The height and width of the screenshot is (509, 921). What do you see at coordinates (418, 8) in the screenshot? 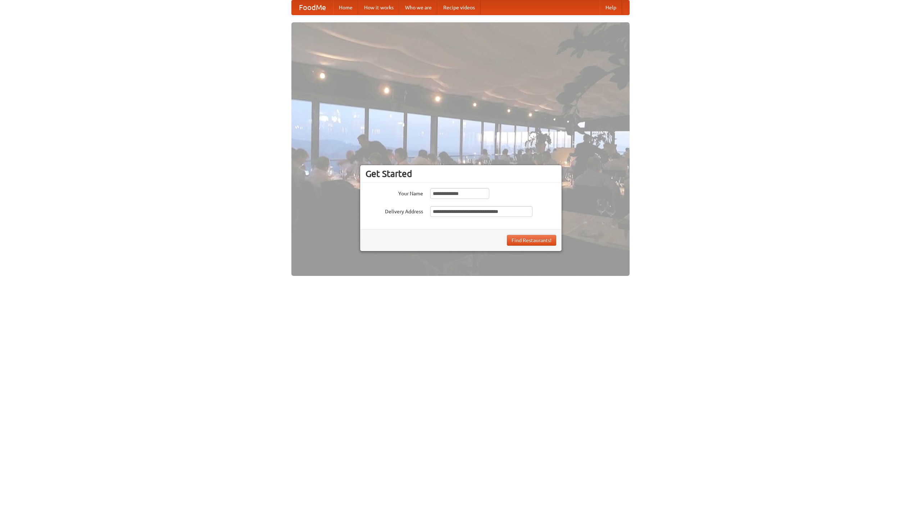
I see `a: Who we are` at bounding box center [418, 8].